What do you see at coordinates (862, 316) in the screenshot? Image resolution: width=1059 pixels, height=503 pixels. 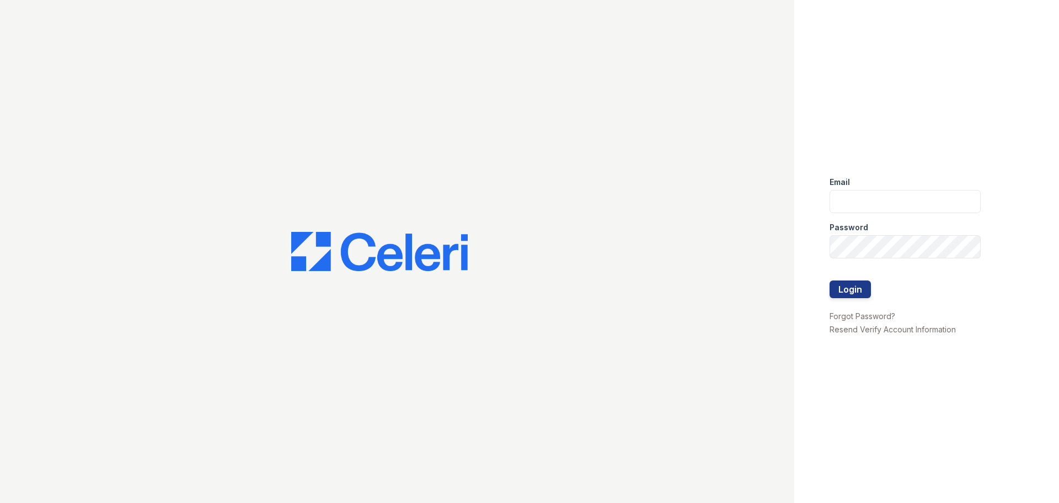 I see `a: Forgot Password?` at bounding box center [862, 316].